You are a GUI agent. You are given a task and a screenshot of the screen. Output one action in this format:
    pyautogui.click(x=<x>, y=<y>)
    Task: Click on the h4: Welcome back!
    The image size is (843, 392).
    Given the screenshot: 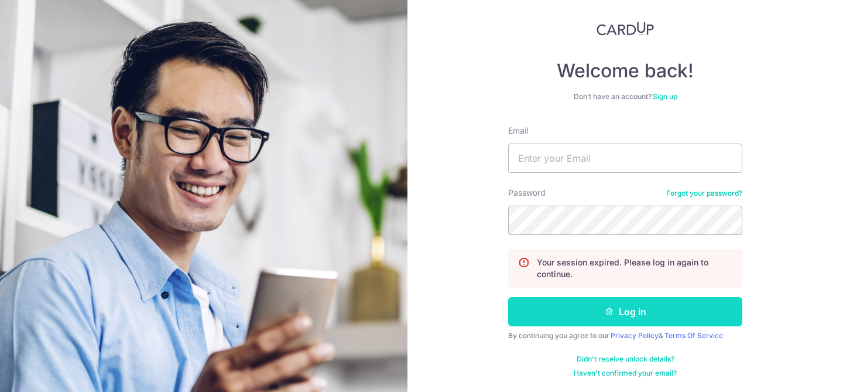 What is the action you would take?
    pyautogui.click(x=625, y=71)
    